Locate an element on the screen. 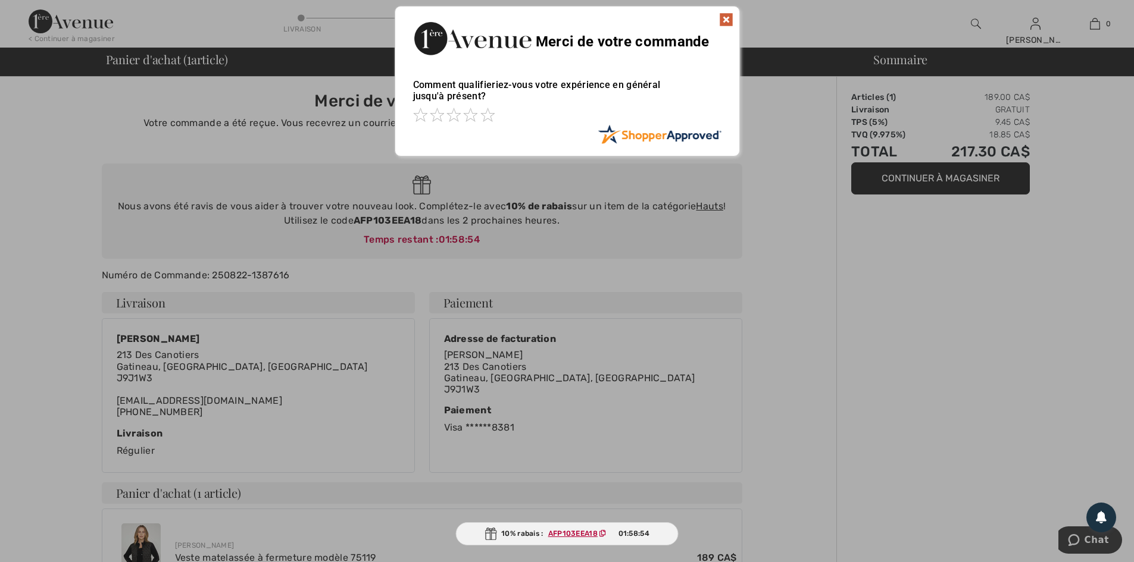 This screenshot has height=562, width=1134. img: x is located at coordinates (726, 20).